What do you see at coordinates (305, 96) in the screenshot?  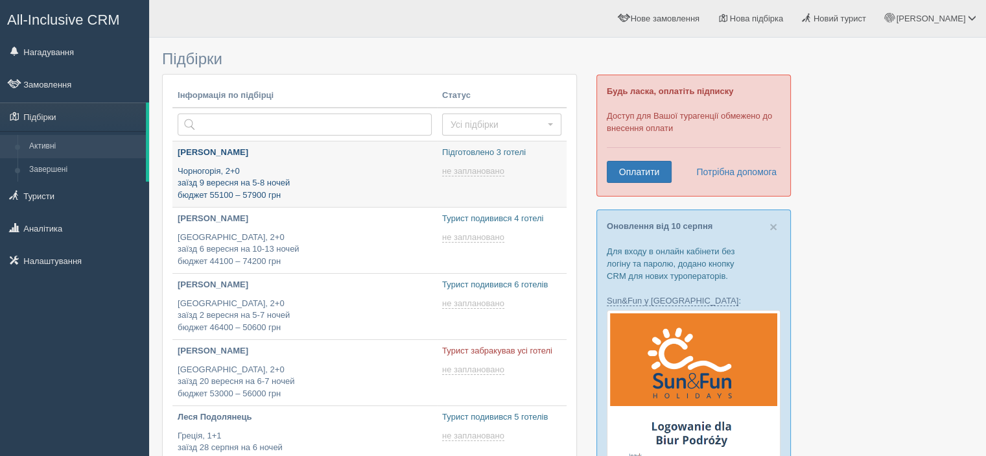 I see `th: Інформація по підбірці` at bounding box center [305, 96].